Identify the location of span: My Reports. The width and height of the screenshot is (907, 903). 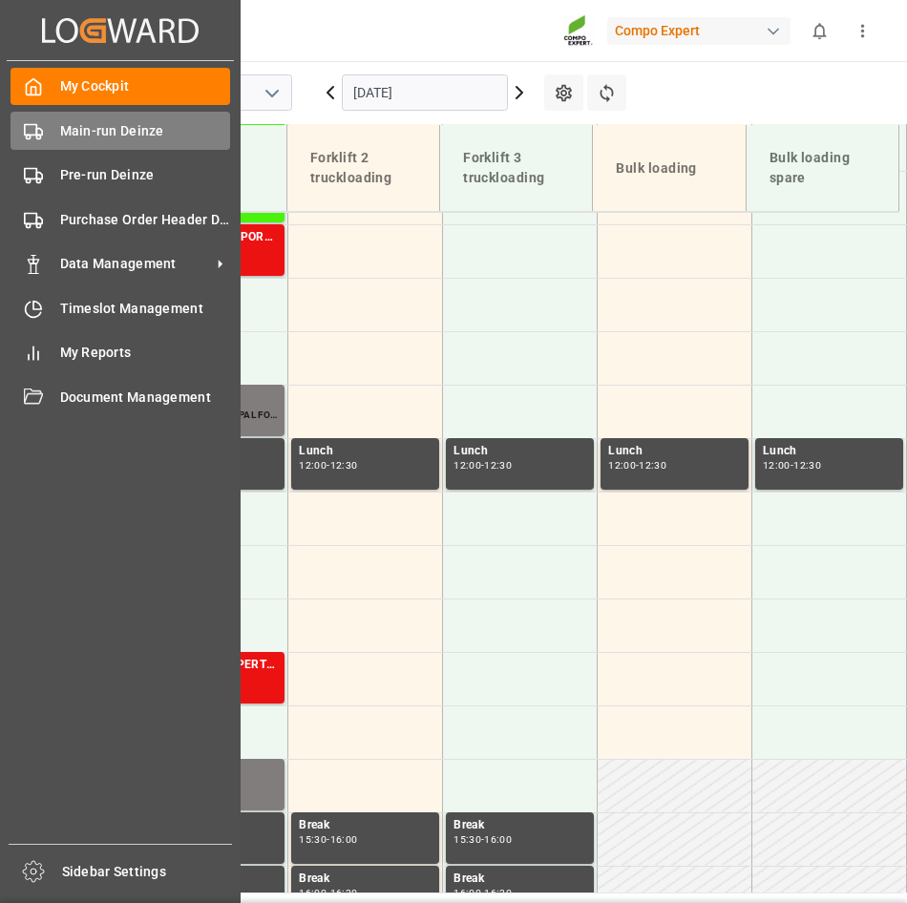
(145, 352).